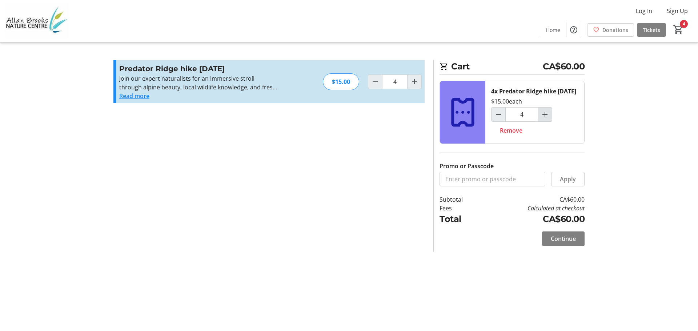 Image resolution: width=698 pixels, height=331 pixels. Describe the element at coordinates (134, 96) in the screenshot. I see `button: Read more` at that location.